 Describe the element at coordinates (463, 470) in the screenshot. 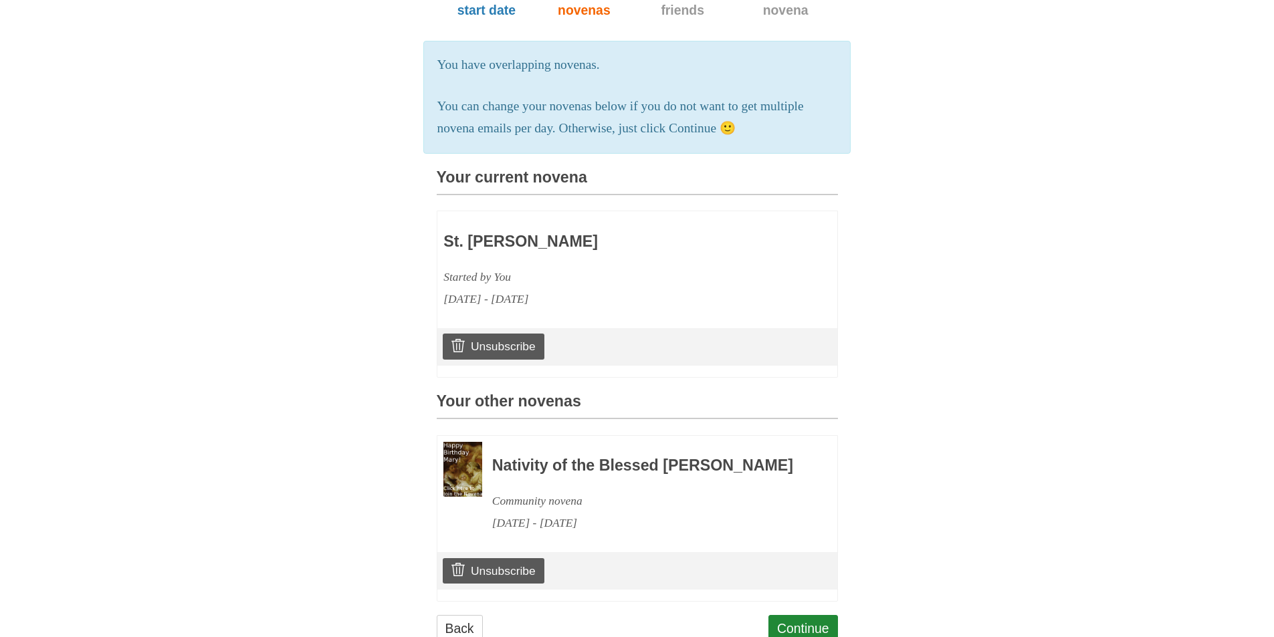

I see `img: Novena image` at that location.